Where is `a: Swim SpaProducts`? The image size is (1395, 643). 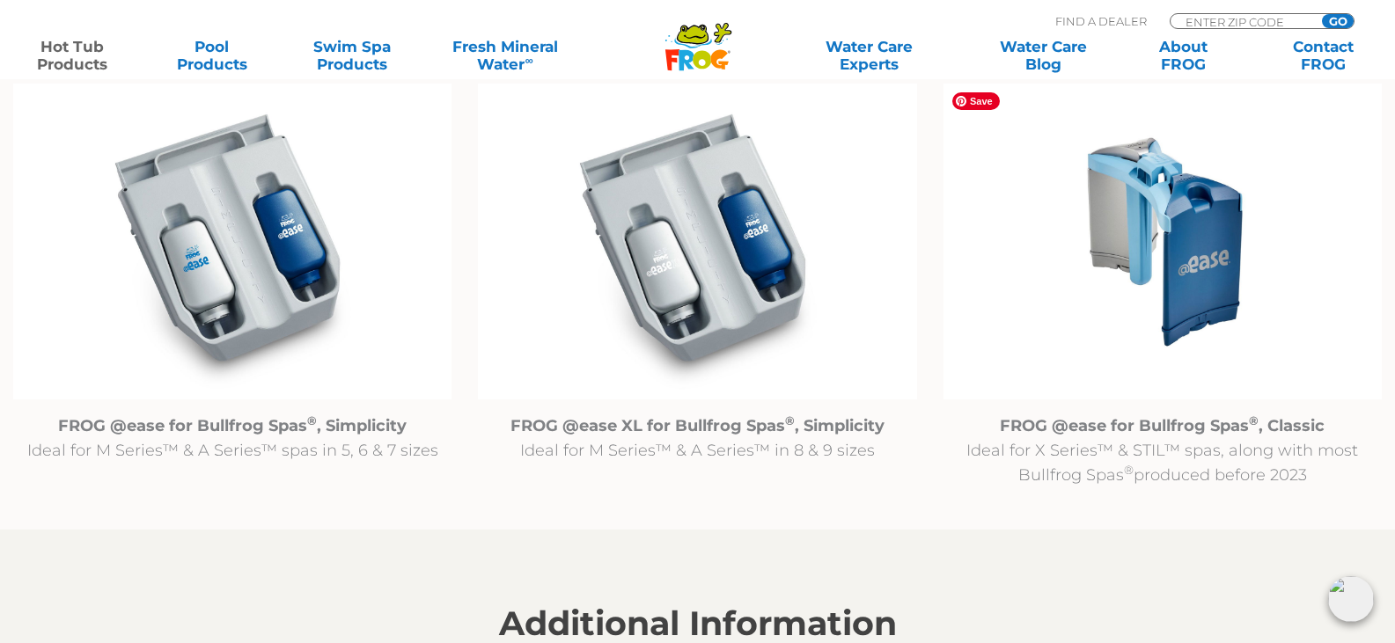 a: Swim SpaProducts is located at coordinates (352, 55).